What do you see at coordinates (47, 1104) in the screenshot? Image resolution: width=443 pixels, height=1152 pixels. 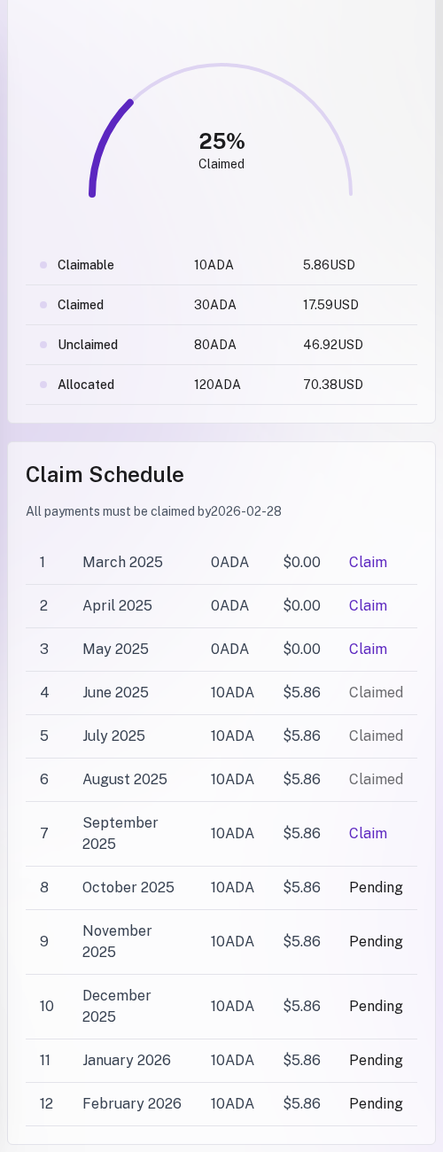 I see `td: 12` at bounding box center [47, 1104].